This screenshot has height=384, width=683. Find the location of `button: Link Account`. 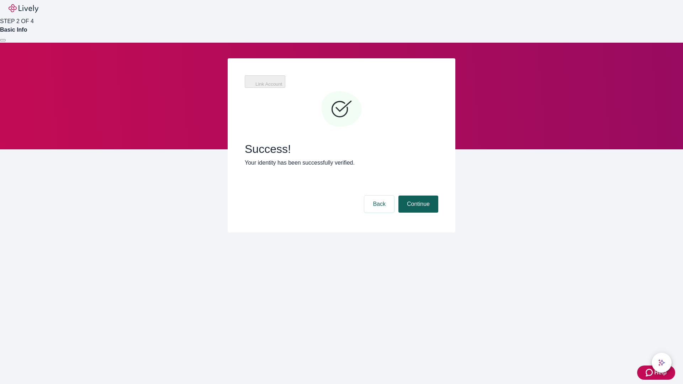

button: Link Account is located at coordinates (265, 81).